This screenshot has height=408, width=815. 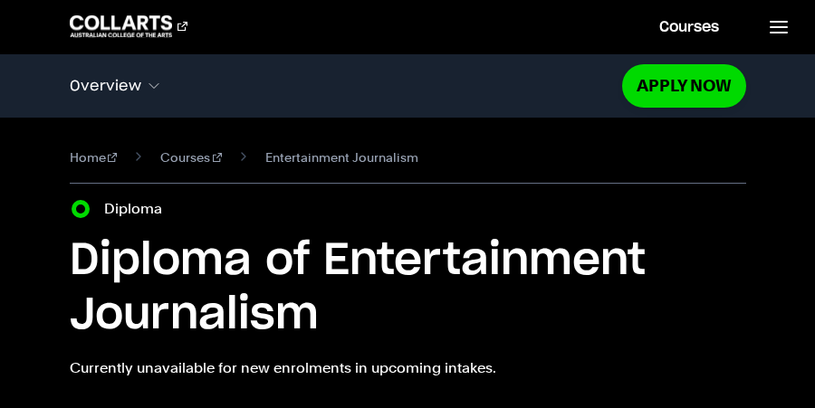 What do you see at coordinates (407, 289) in the screenshot?
I see `h1: Diploma of Entertainment Journalism` at bounding box center [407, 289].